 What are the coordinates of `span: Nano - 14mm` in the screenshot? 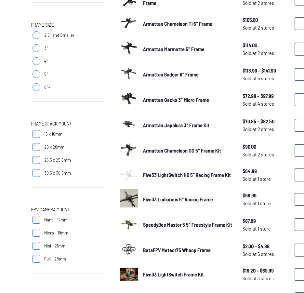 It's located at (56, 220).